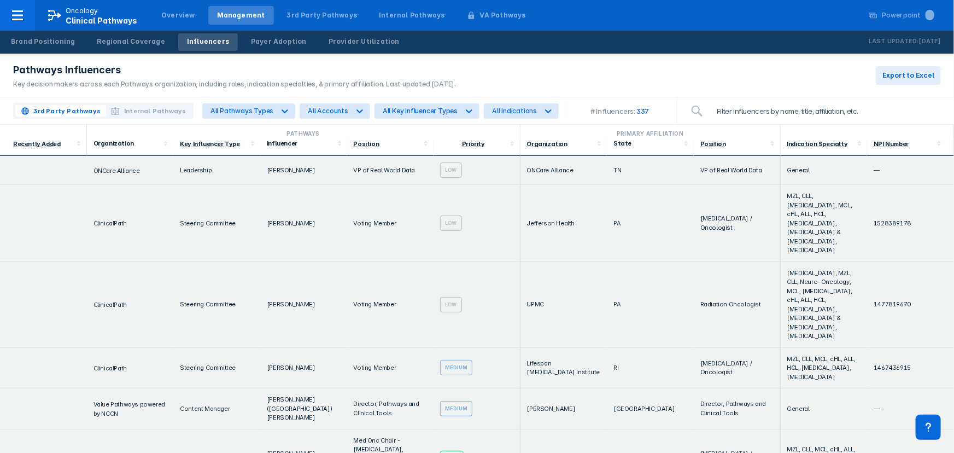 This screenshot has width=954, height=453. What do you see at coordinates (129, 408) in the screenshot?
I see `span: Value Pathways powered by NCCN` at bounding box center [129, 408].